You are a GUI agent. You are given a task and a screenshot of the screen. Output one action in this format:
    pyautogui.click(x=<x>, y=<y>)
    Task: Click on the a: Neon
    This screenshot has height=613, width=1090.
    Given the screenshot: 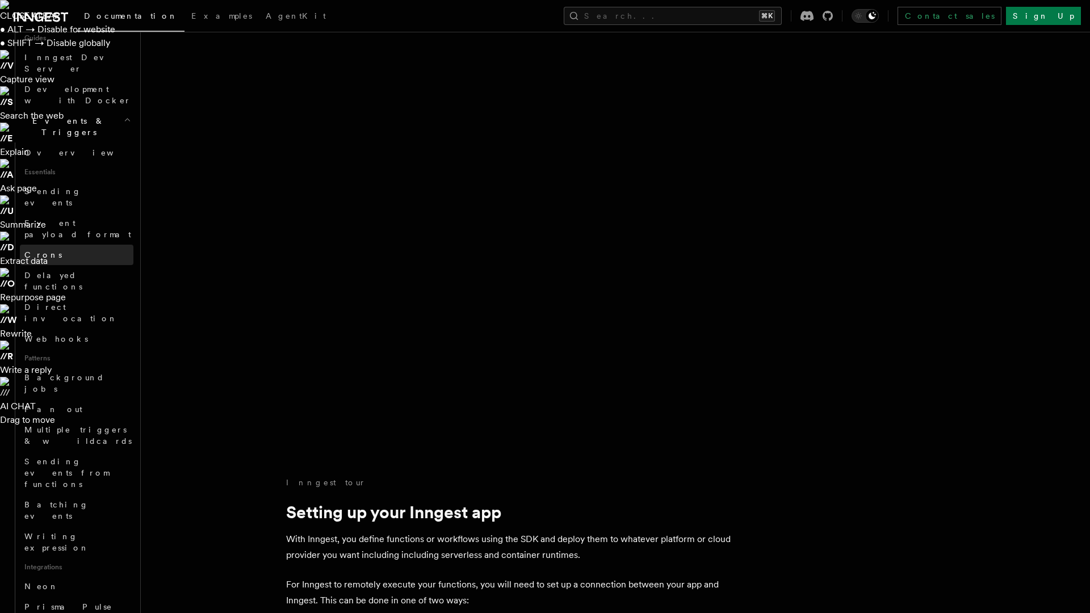 What is the action you would take?
    pyautogui.click(x=77, y=587)
    